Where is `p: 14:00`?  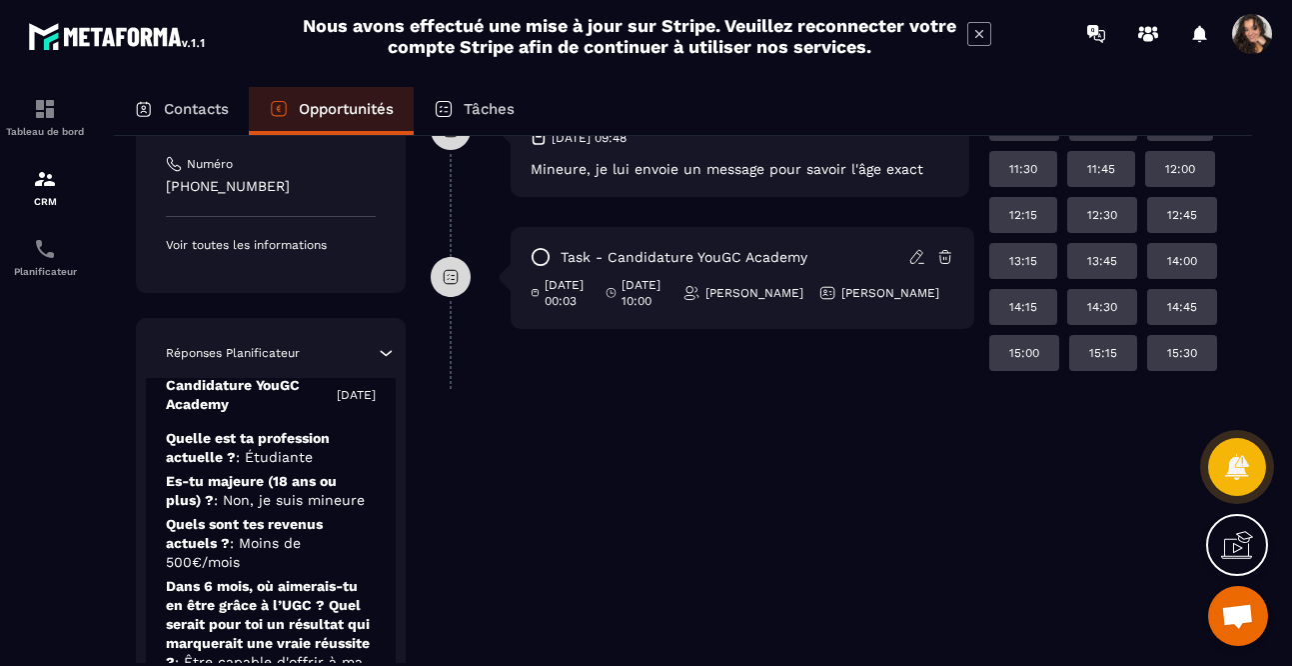 p: 14:00 is located at coordinates (1182, 261).